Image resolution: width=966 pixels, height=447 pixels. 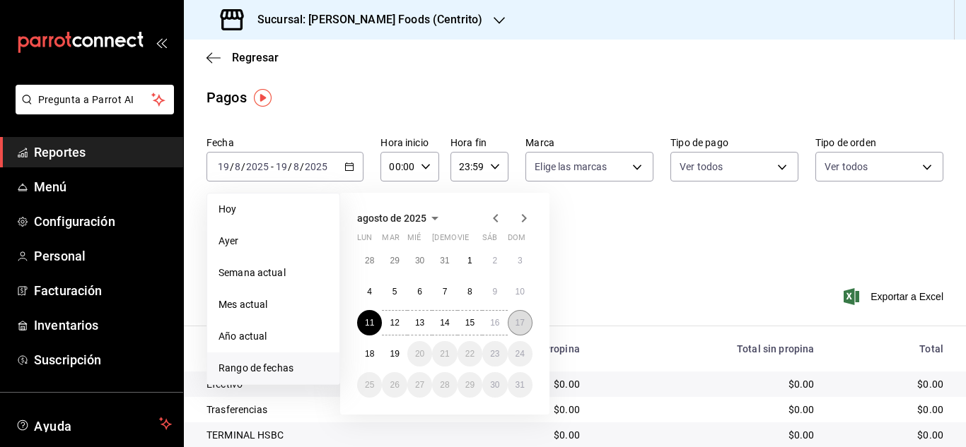 I want to click on button: 6 de agosto de 2025, so click(x=419, y=292).